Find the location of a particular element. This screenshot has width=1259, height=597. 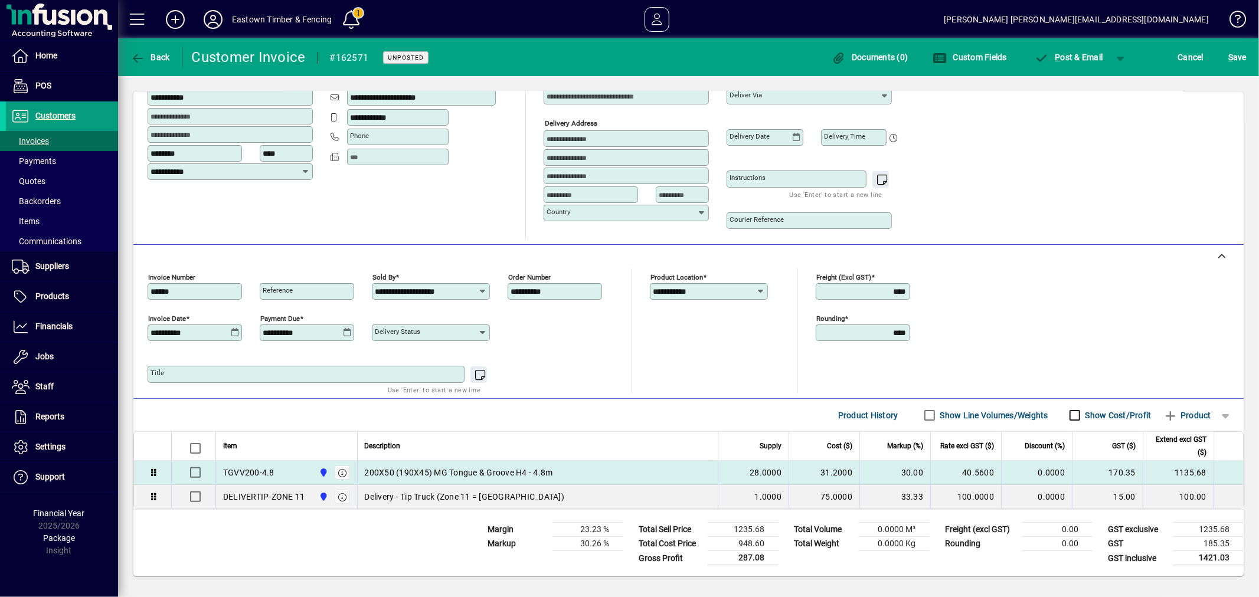

app-page-header-button: Back is located at coordinates (151, 57).